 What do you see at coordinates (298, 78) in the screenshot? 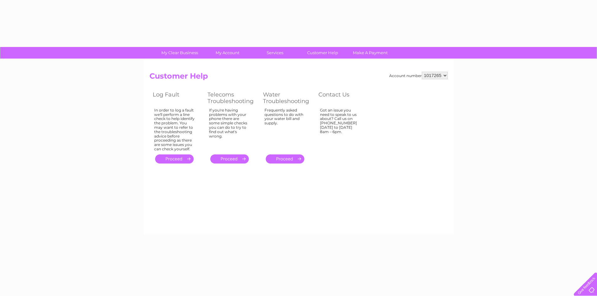
I see `h2: Customer Help` at bounding box center [298, 78].